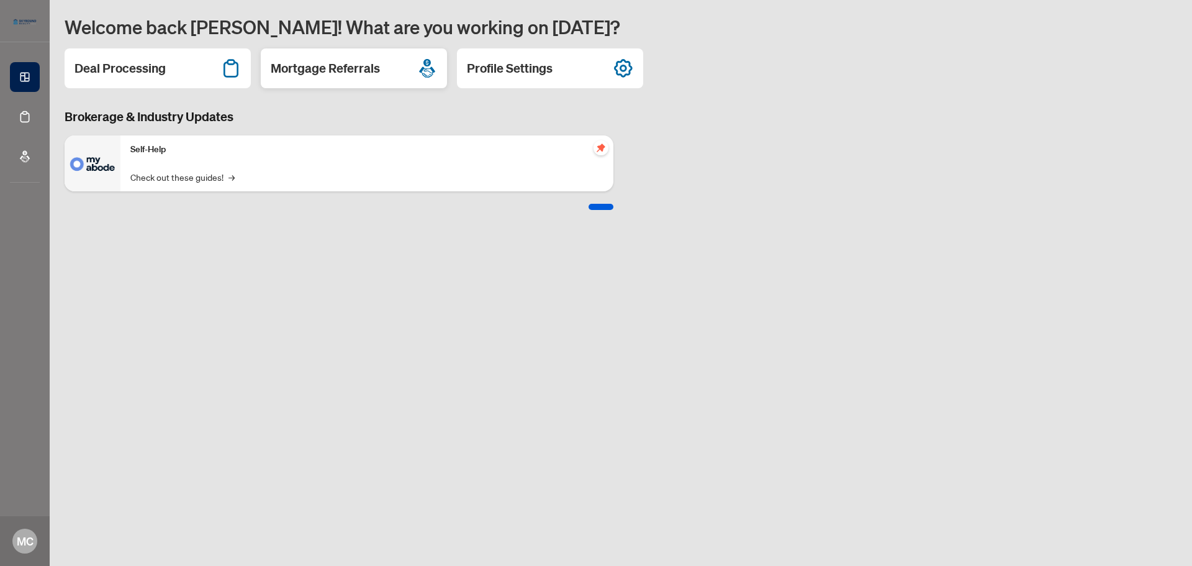 This screenshot has height=566, width=1192. What do you see at coordinates (367, 150) in the screenshot?
I see `p: Self-Help` at bounding box center [367, 150].